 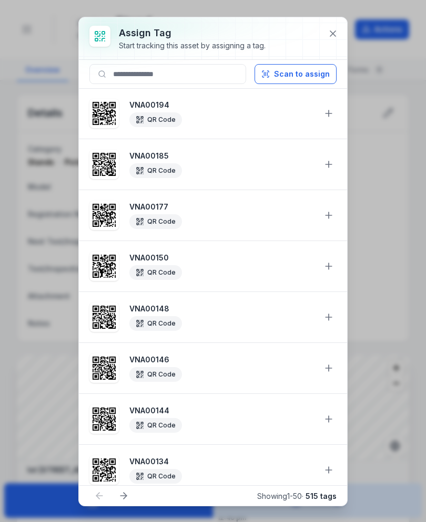 I want to click on button: Scan to assign, so click(x=295, y=74).